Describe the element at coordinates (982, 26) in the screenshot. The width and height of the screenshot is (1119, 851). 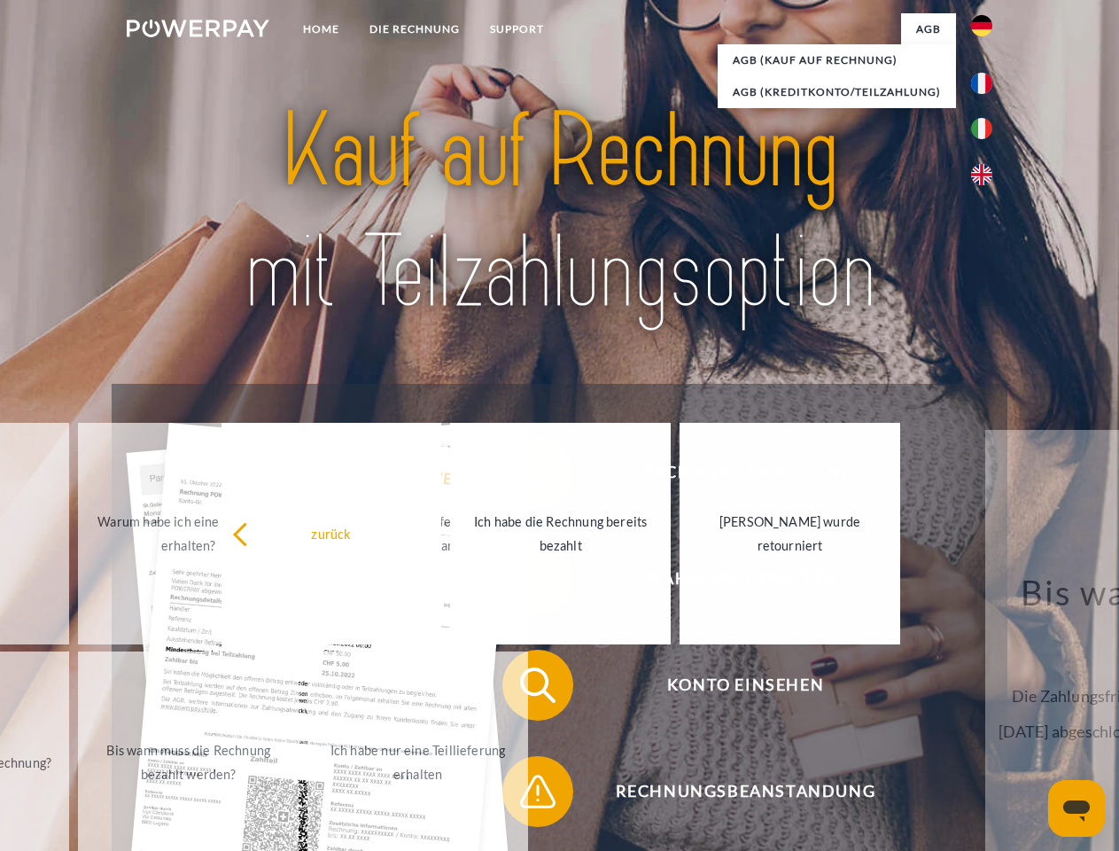
I see `img: de` at that location.